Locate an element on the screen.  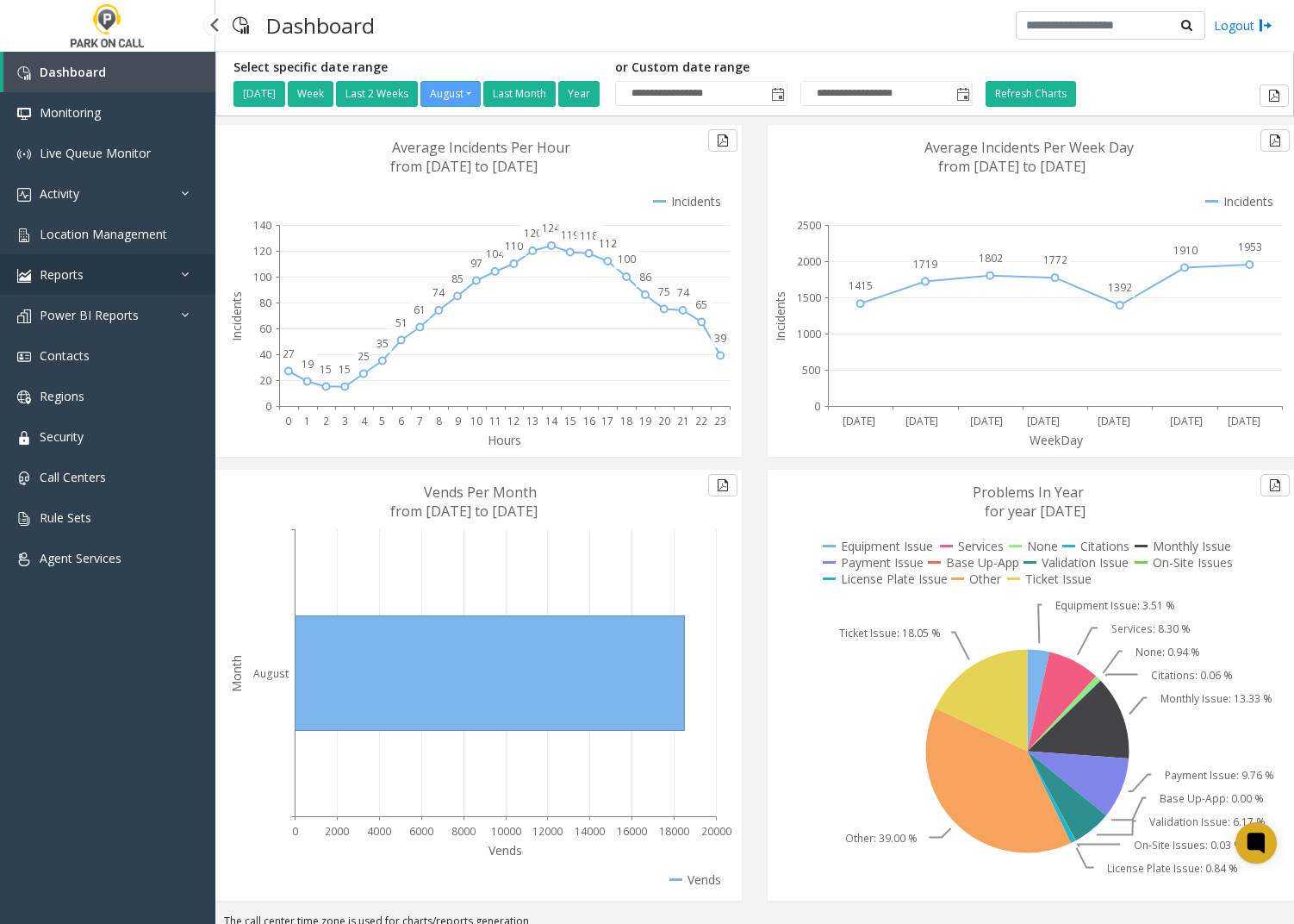
text: 16 is located at coordinates (590, 421).